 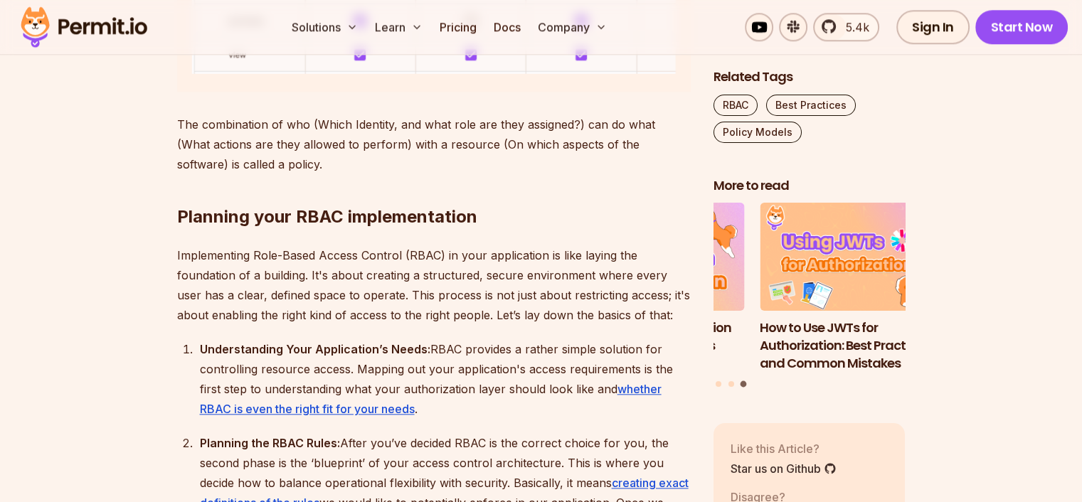 I want to click on a: 5.4k, so click(x=846, y=27).